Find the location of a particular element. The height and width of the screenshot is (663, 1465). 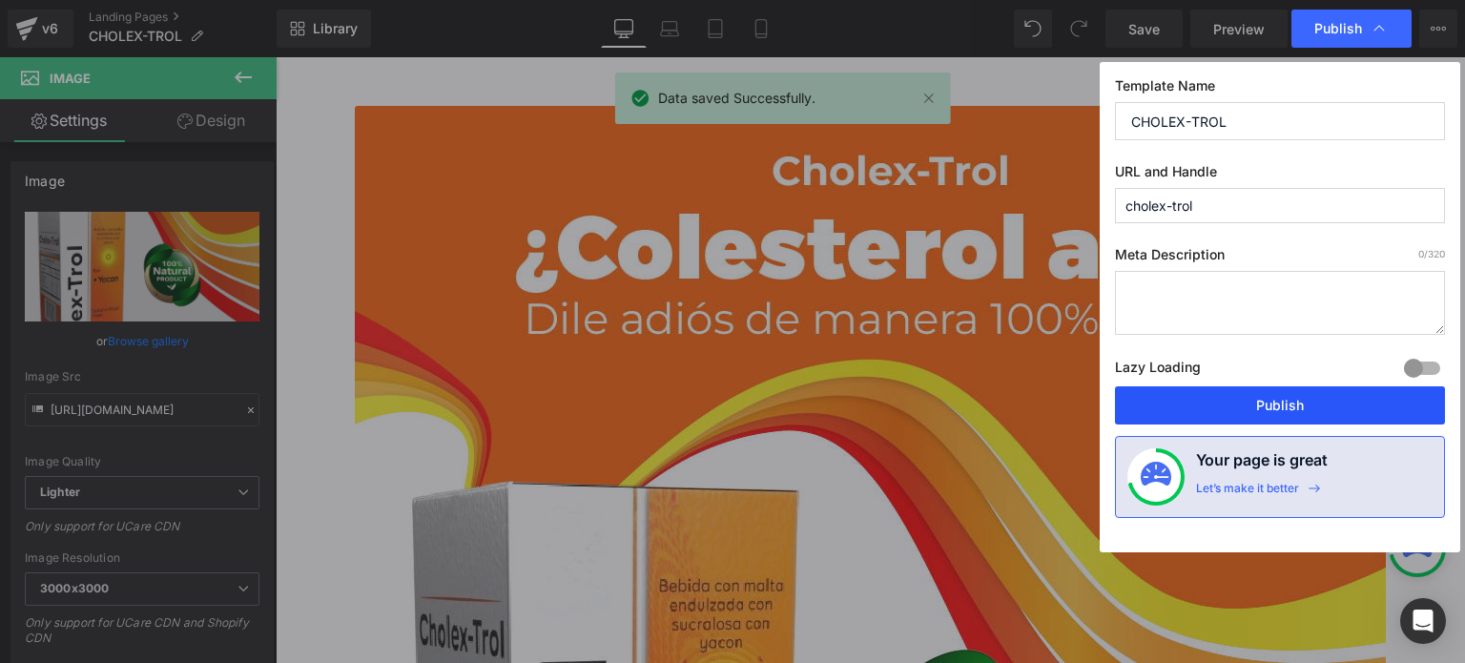

span: Publish is located at coordinates (1338, 29).